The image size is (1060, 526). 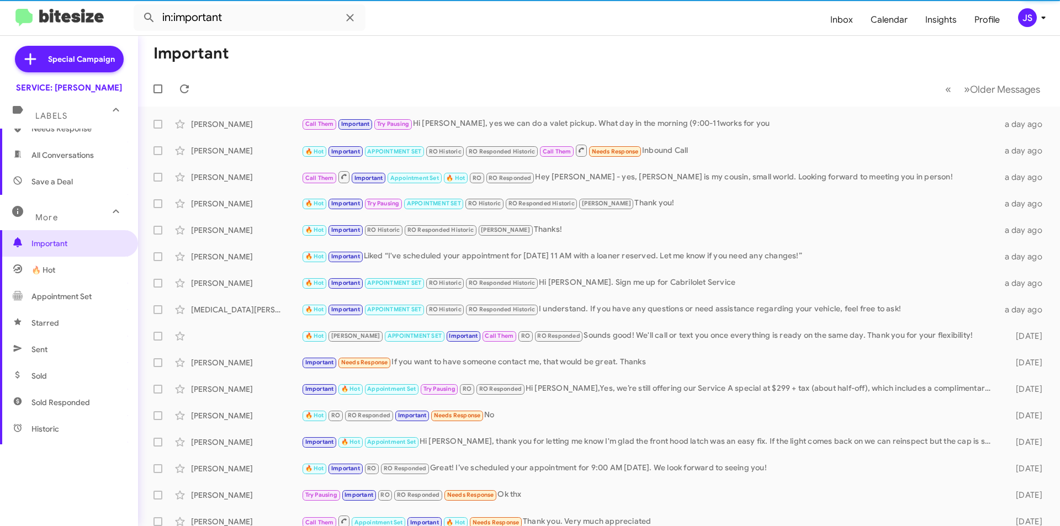 I want to click on div: Thanks!, so click(x=650, y=230).